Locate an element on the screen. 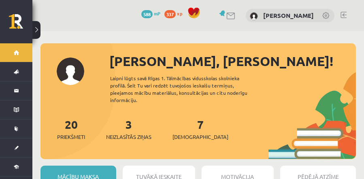  span: Priekšmeti is located at coordinates (71, 137).